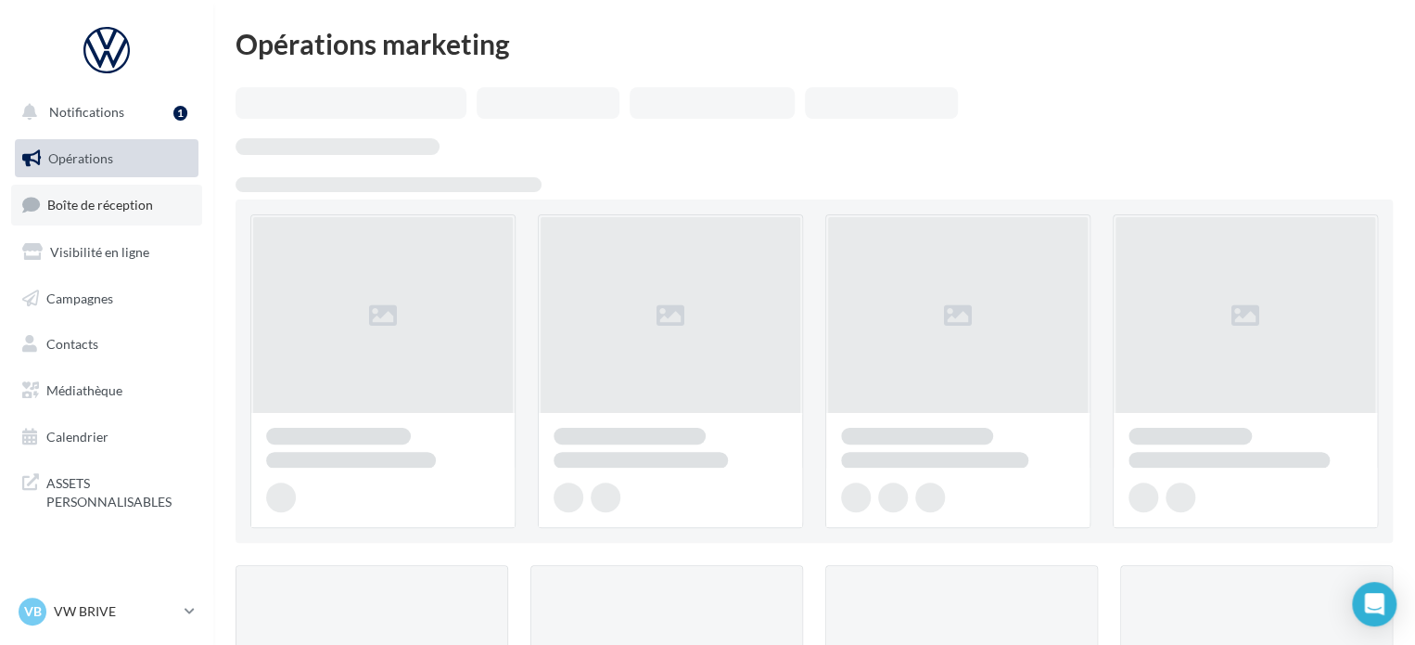 The width and height of the screenshot is (1415, 645). What do you see at coordinates (99, 251) in the screenshot?
I see `span: Visibilité en ligne` at bounding box center [99, 251].